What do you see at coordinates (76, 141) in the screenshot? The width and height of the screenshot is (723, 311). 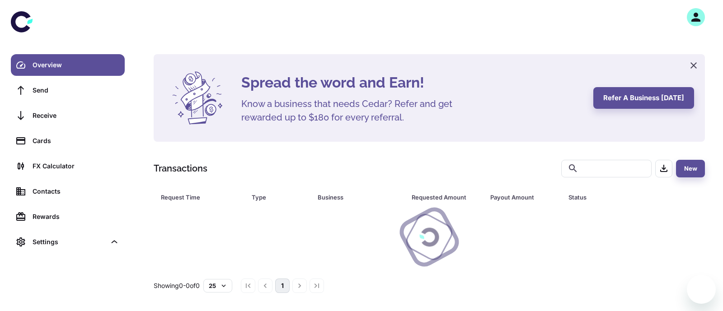 I see `div: Cards` at bounding box center [76, 141].